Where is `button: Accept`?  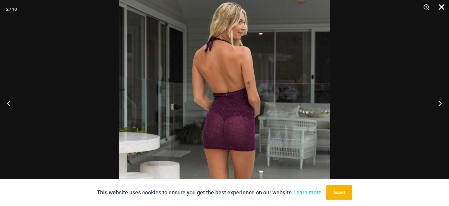
button: Accept is located at coordinates (339, 193).